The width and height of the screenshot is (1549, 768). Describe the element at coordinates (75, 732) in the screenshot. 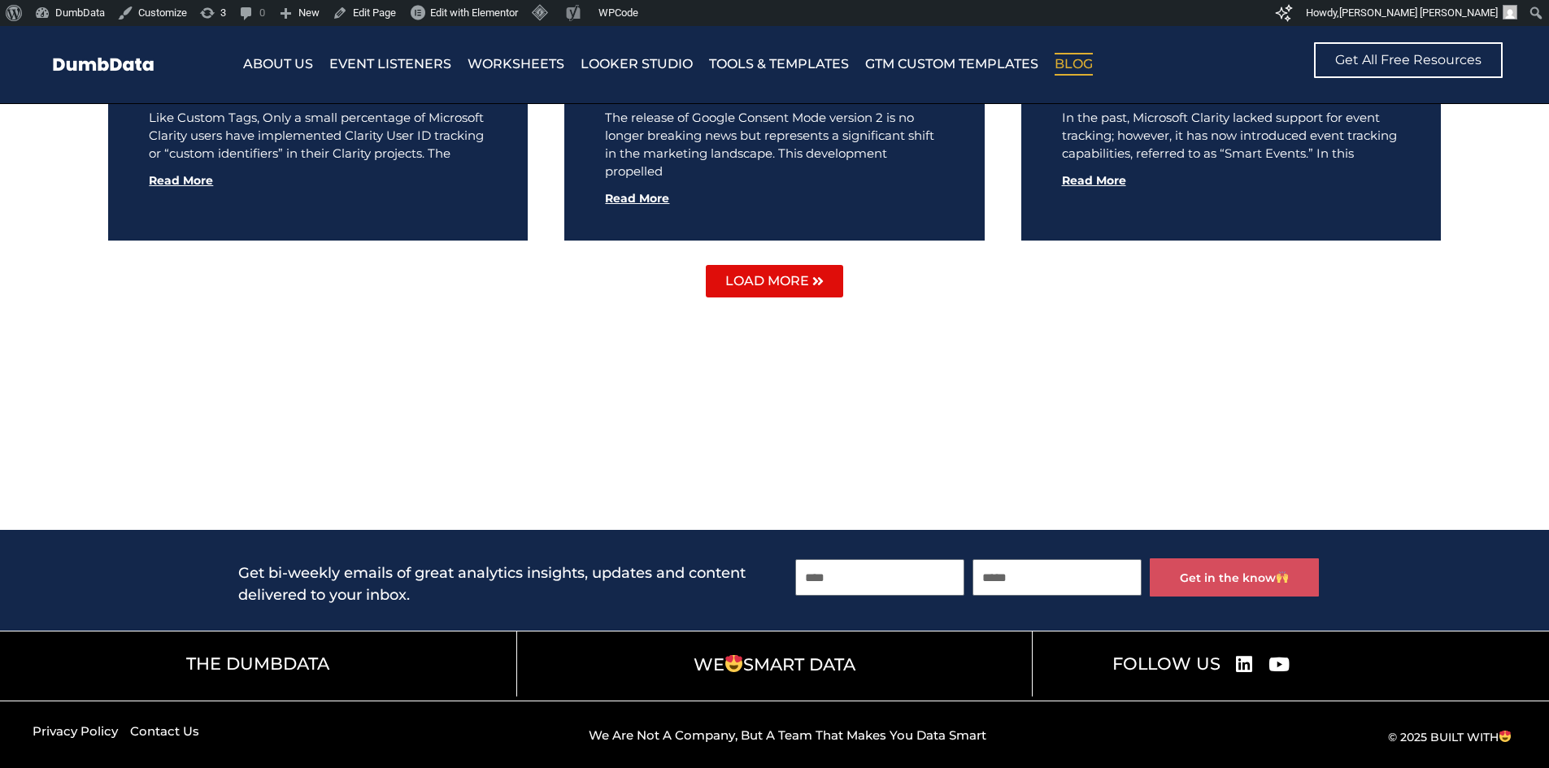

I see `span: Privacy Policy` at that location.